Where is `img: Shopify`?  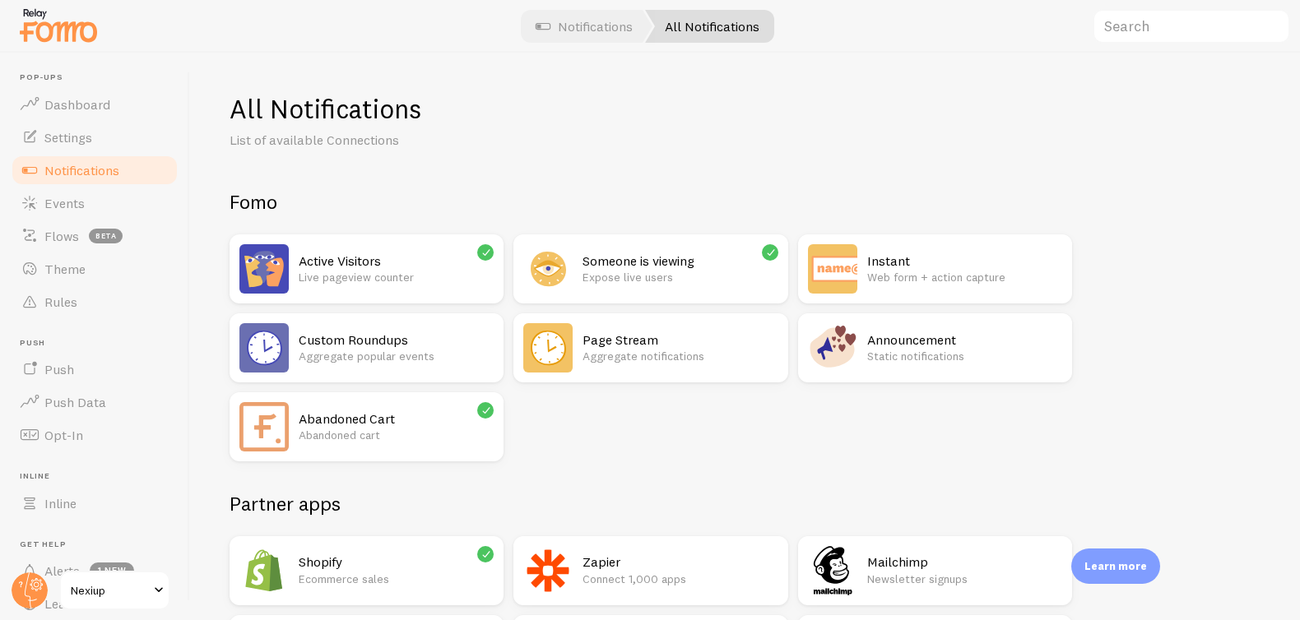 img: Shopify is located at coordinates (264, 571).